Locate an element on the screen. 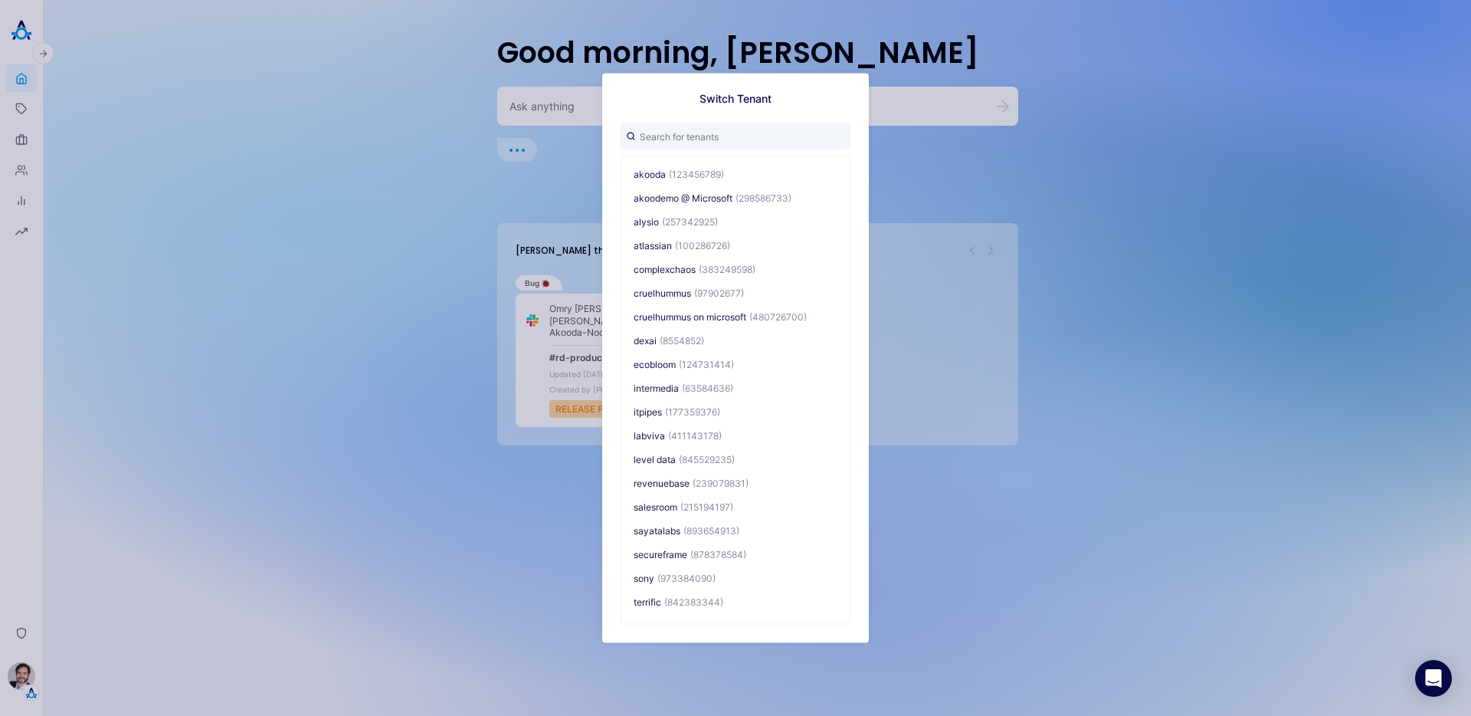 The image size is (1471, 716). span: (63584636) is located at coordinates (707, 388).